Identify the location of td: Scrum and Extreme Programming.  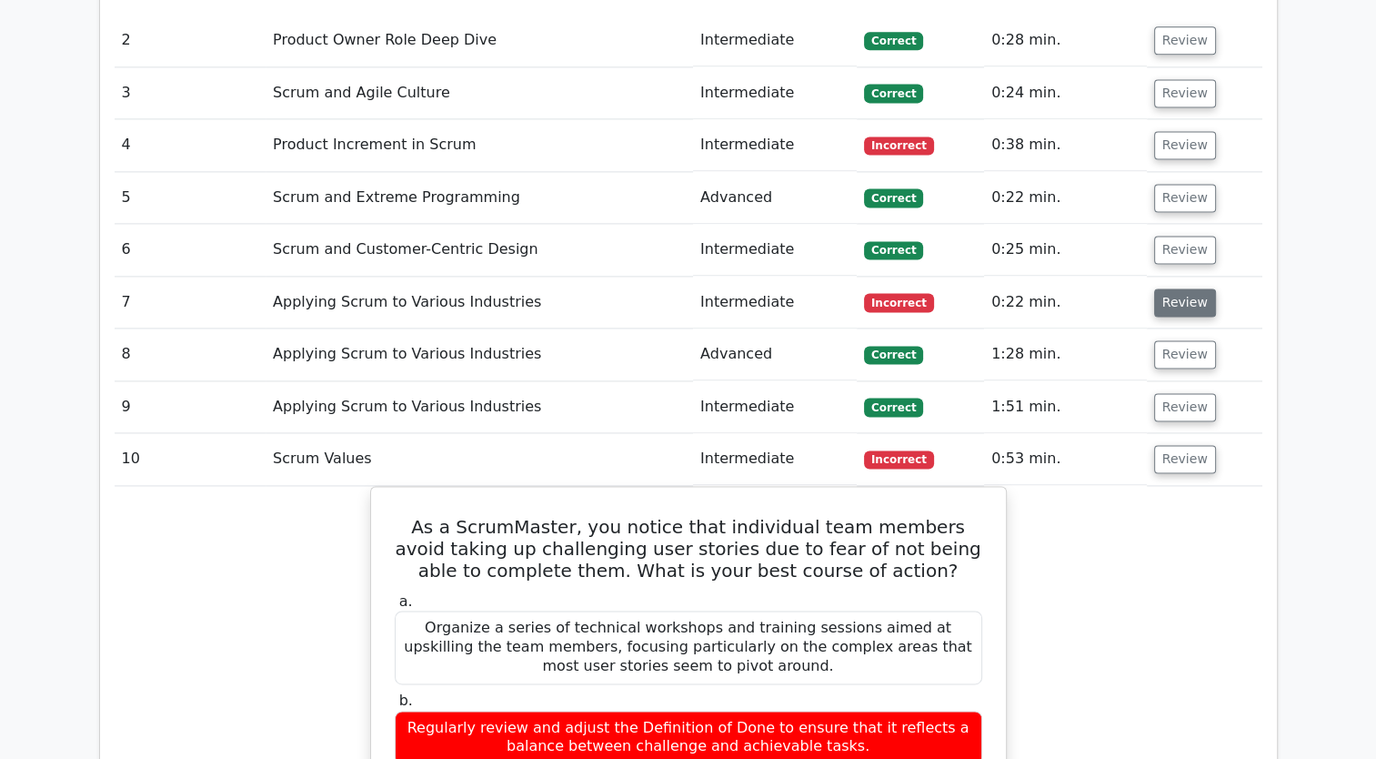
(479, 197).